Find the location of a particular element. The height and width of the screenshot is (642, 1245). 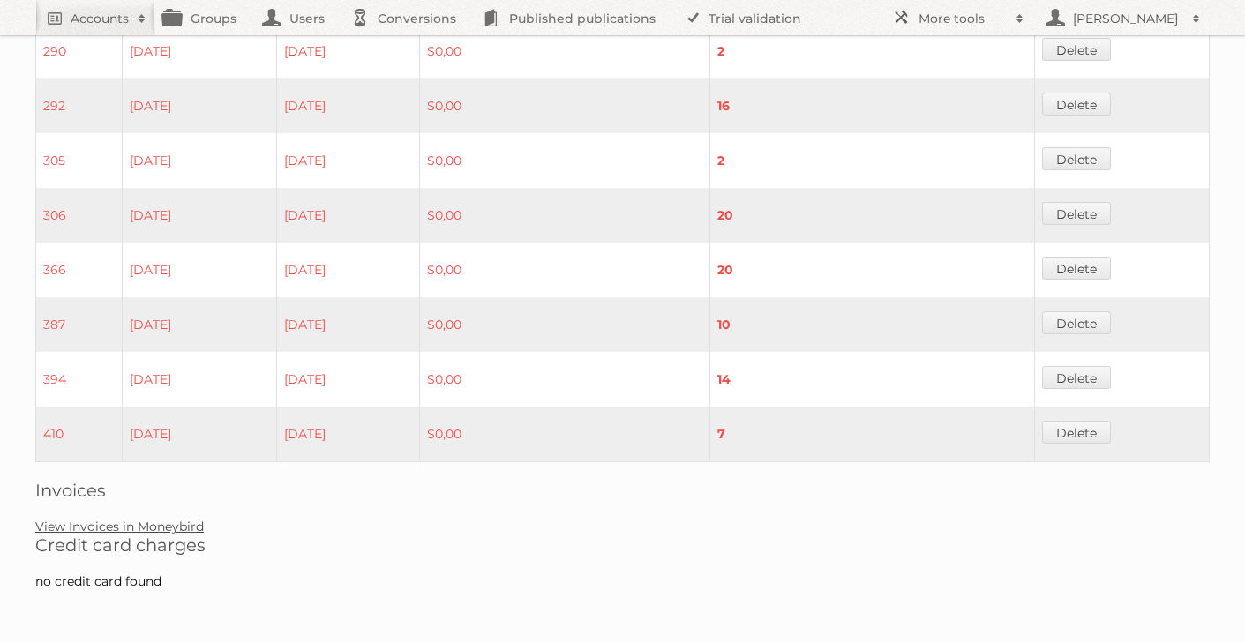

h2: Invoices is located at coordinates (622, 491).